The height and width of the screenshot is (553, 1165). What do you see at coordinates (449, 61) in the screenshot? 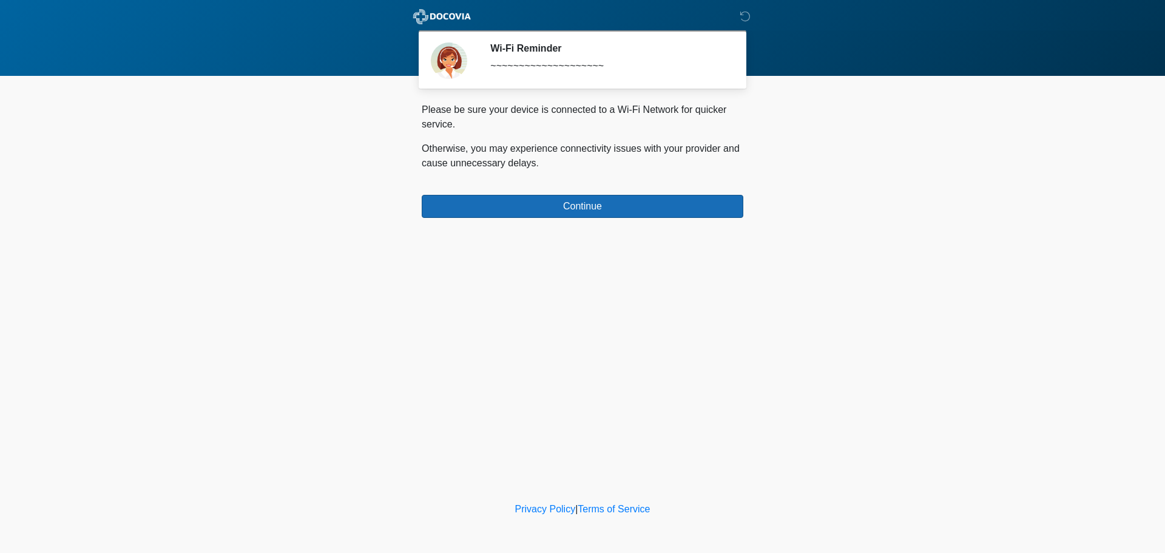
I see `img: Agent Avatar` at bounding box center [449, 61].